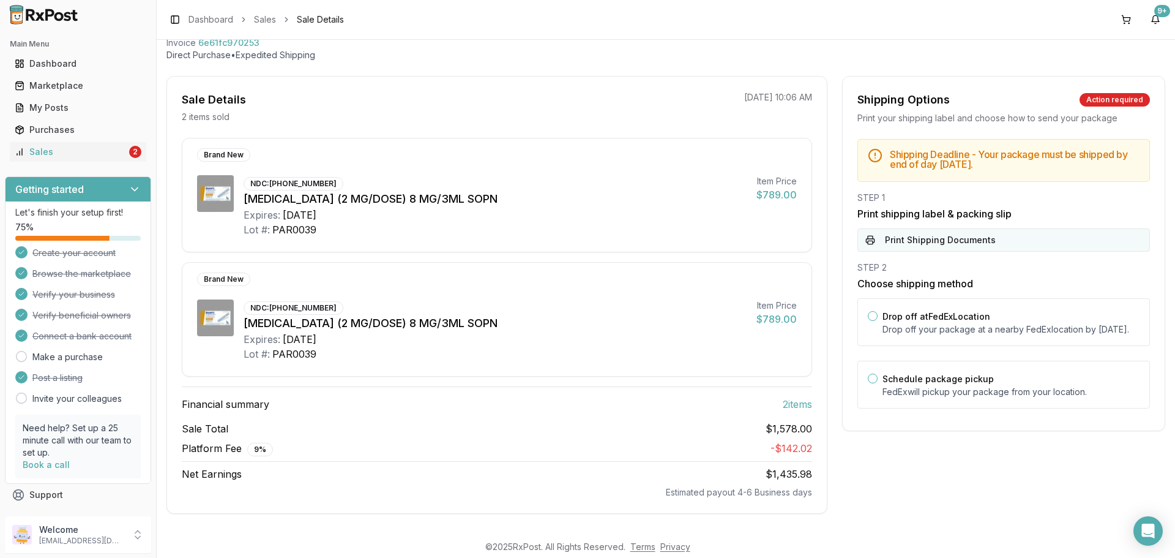 Image resolution: width=1175 pixels, height=558 pixels. What do you see at coordinates (904, 100) in the screenshot?
I see `div: Shipping Options` at bounding box center [904, 100].